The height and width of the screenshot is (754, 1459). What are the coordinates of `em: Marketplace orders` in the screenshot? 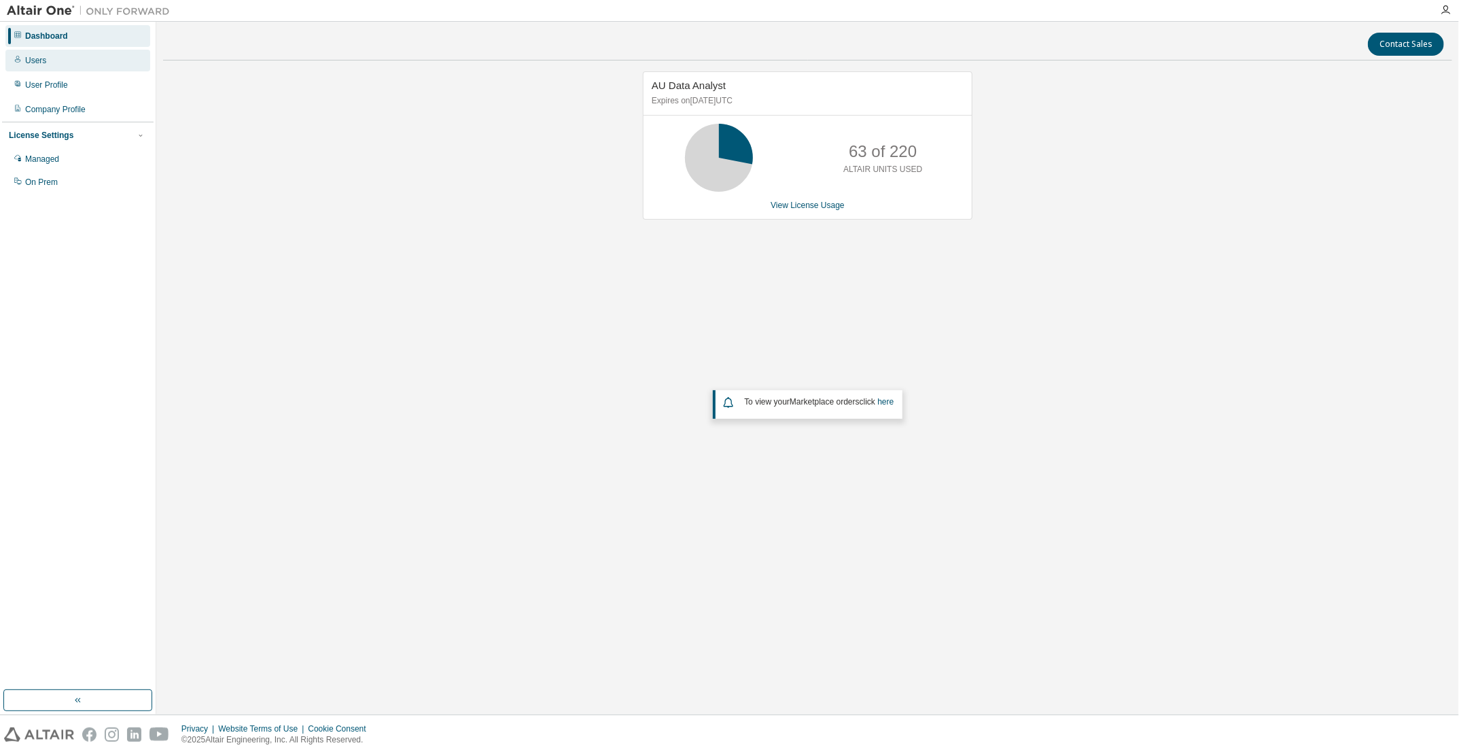 It's located at (824, 402).